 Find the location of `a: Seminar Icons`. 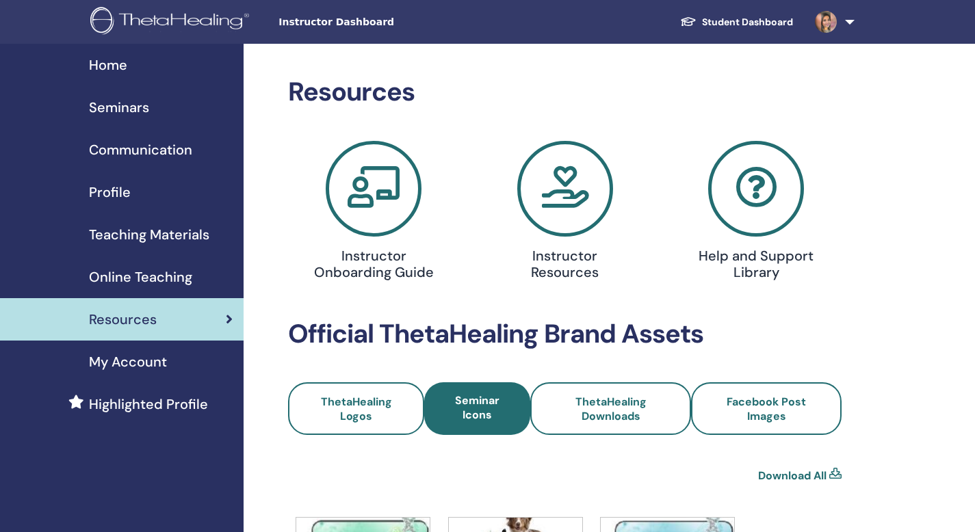

a: Seminar Icons is located at coordinates (477, 409).